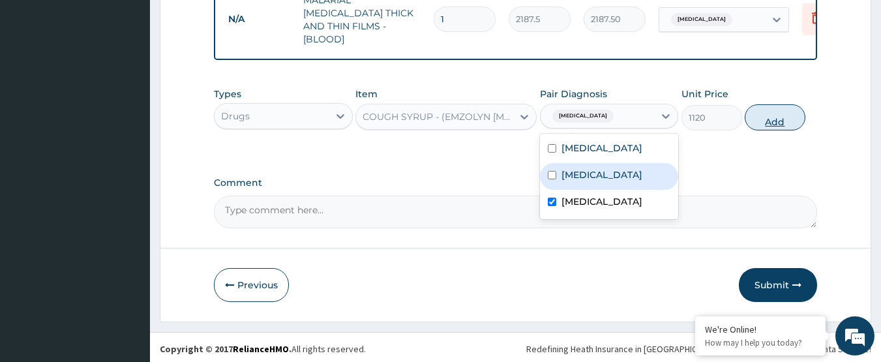 The image size is (881, 362). I want to click on td: N/A, so click(259, 19).